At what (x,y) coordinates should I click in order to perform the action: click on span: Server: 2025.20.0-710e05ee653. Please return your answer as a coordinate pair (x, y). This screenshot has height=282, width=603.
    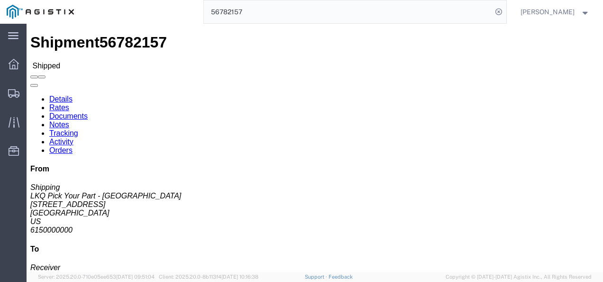
    Looking at the image, I should click on (96, 277).